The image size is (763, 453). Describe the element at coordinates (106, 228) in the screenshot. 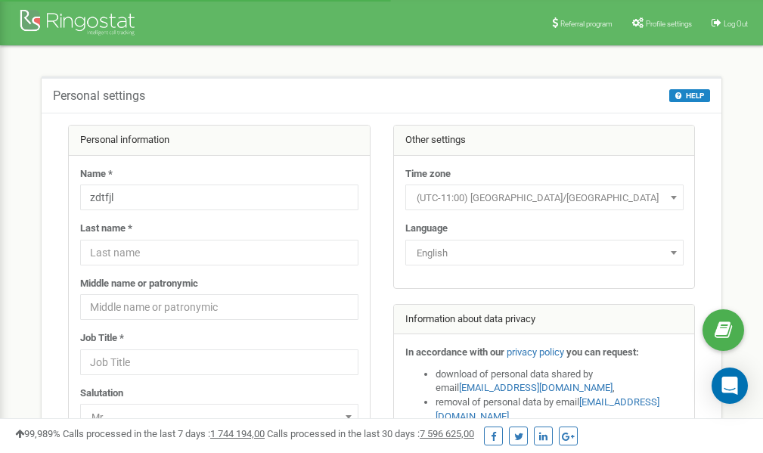

I see `label: Last name *` at that location.